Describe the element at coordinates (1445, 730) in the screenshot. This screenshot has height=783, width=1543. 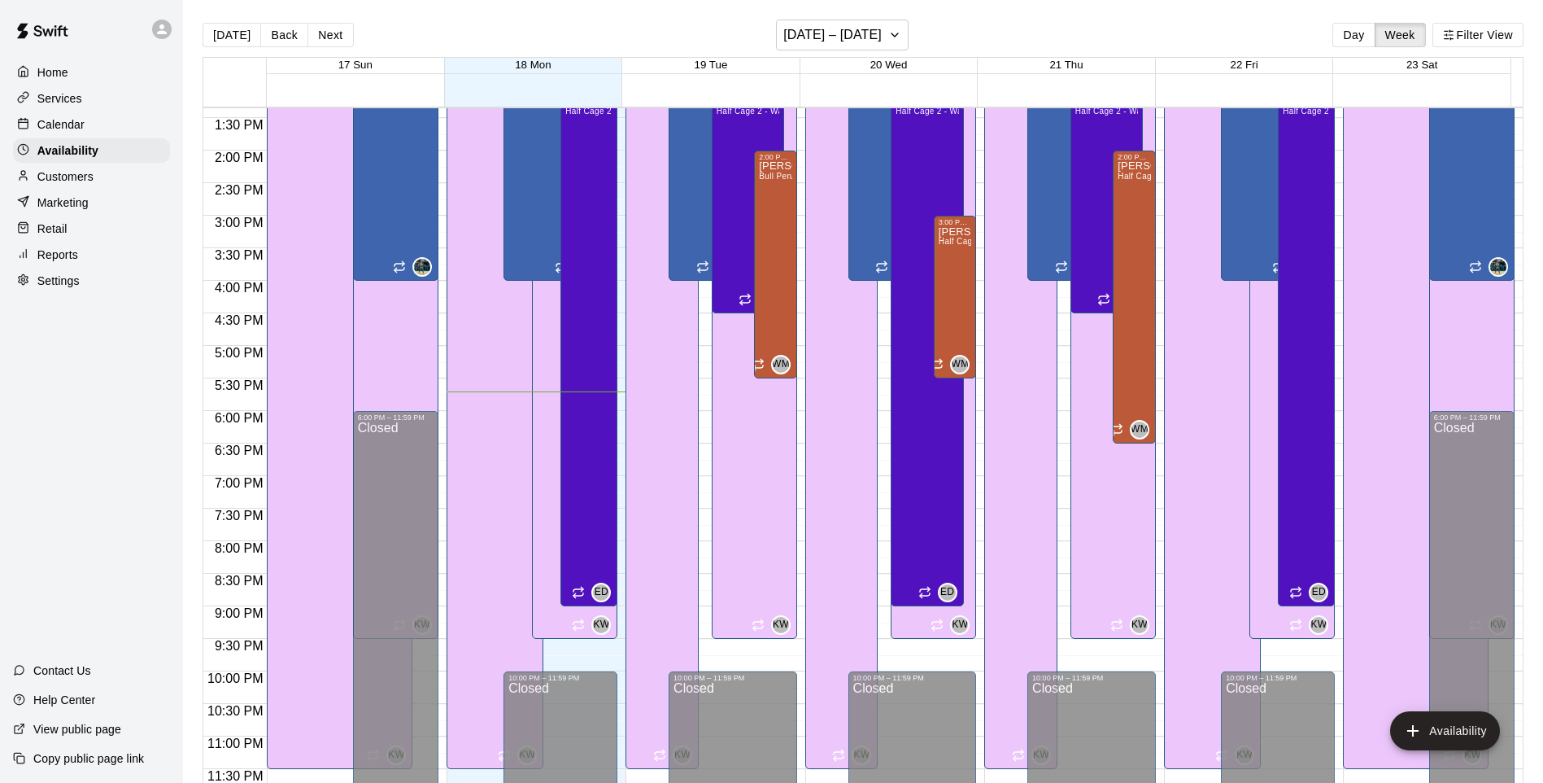
I see `button: add` at that location.